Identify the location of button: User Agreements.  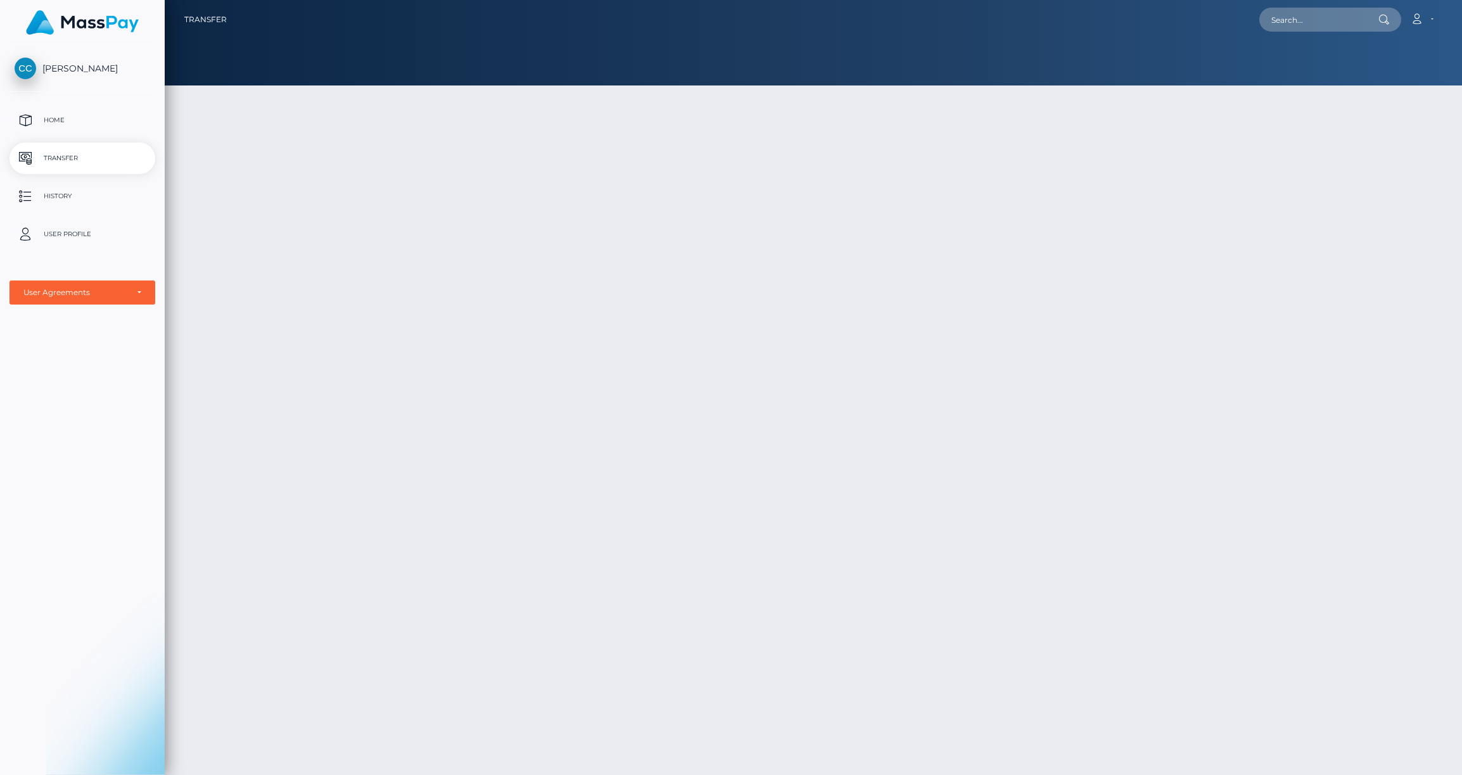
(82, 293).